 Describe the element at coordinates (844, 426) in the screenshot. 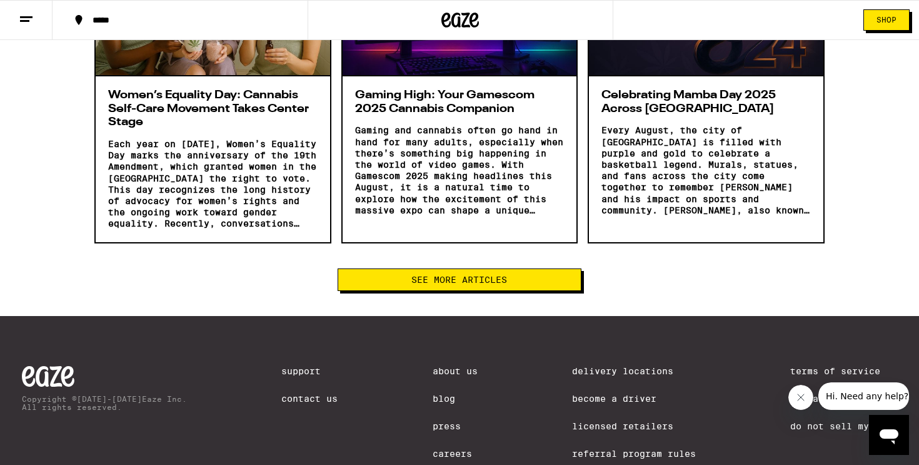

I see `a: Do Not Sell My Info` at that location.